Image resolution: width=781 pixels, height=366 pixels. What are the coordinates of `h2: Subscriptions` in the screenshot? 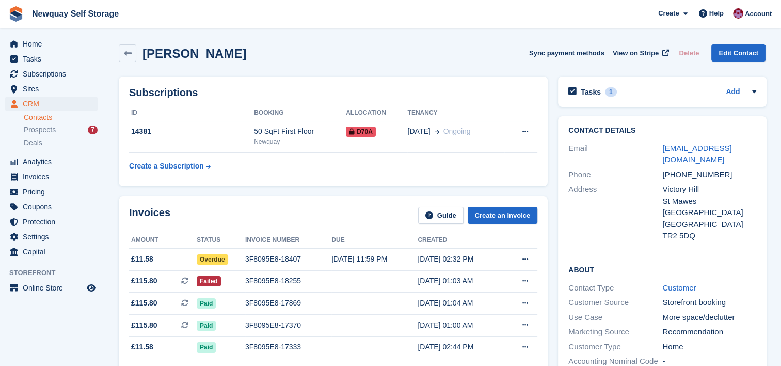 It's located at (333, 92).